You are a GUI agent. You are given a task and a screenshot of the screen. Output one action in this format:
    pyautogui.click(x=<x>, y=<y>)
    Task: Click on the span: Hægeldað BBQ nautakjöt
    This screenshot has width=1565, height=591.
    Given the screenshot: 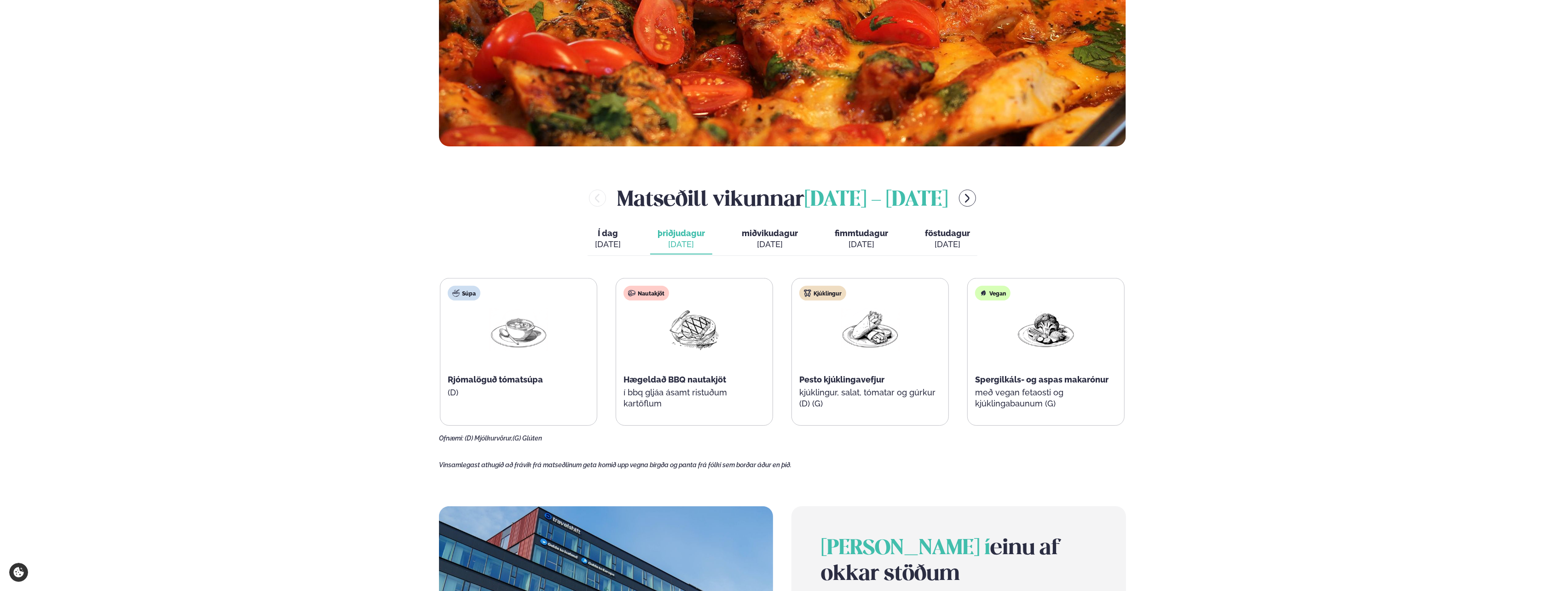 What is the action you would take?
    pyautogui.click(x=675, y=379)
    